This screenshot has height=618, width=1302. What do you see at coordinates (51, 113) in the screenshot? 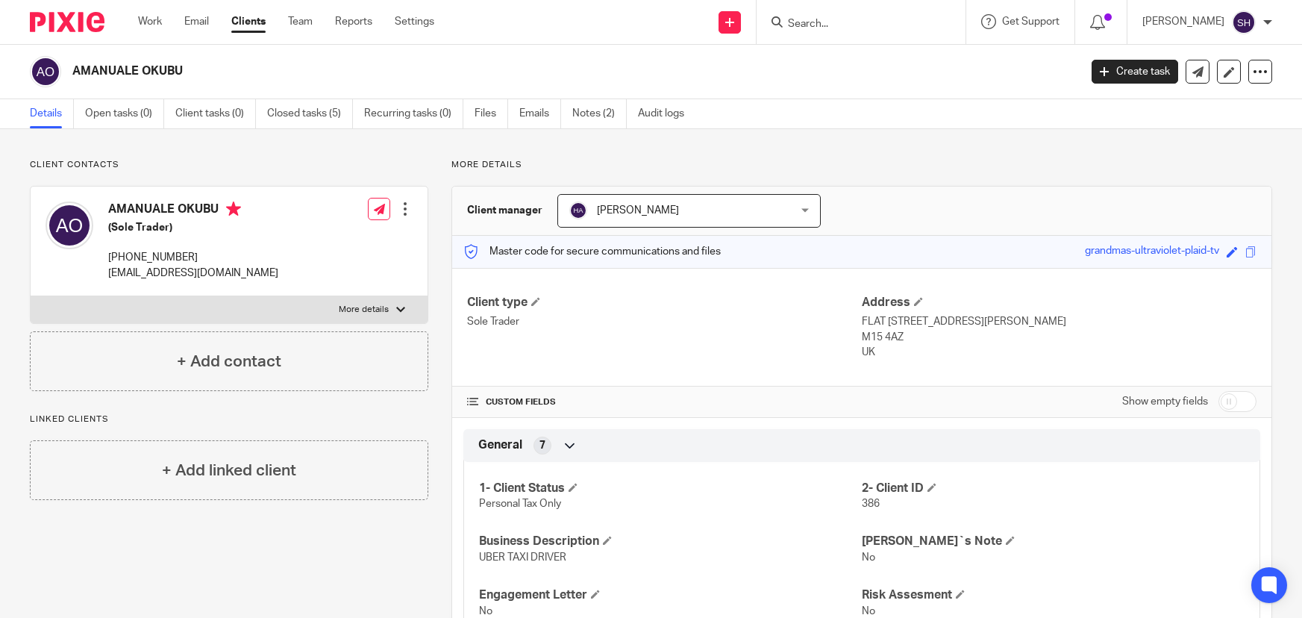
I see `a: Details` at bounding box center [51, 113].